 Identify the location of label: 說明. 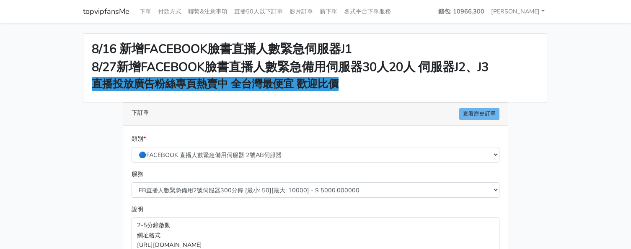
(138, 209).